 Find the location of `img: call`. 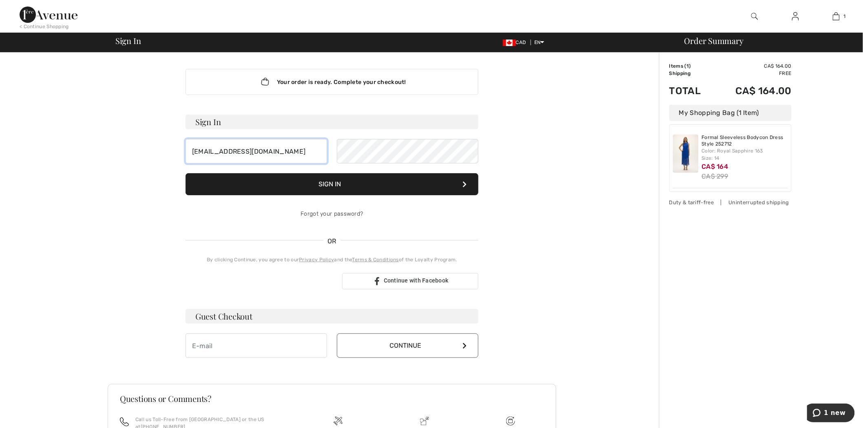

img: call is located at coordinates (124, 422).